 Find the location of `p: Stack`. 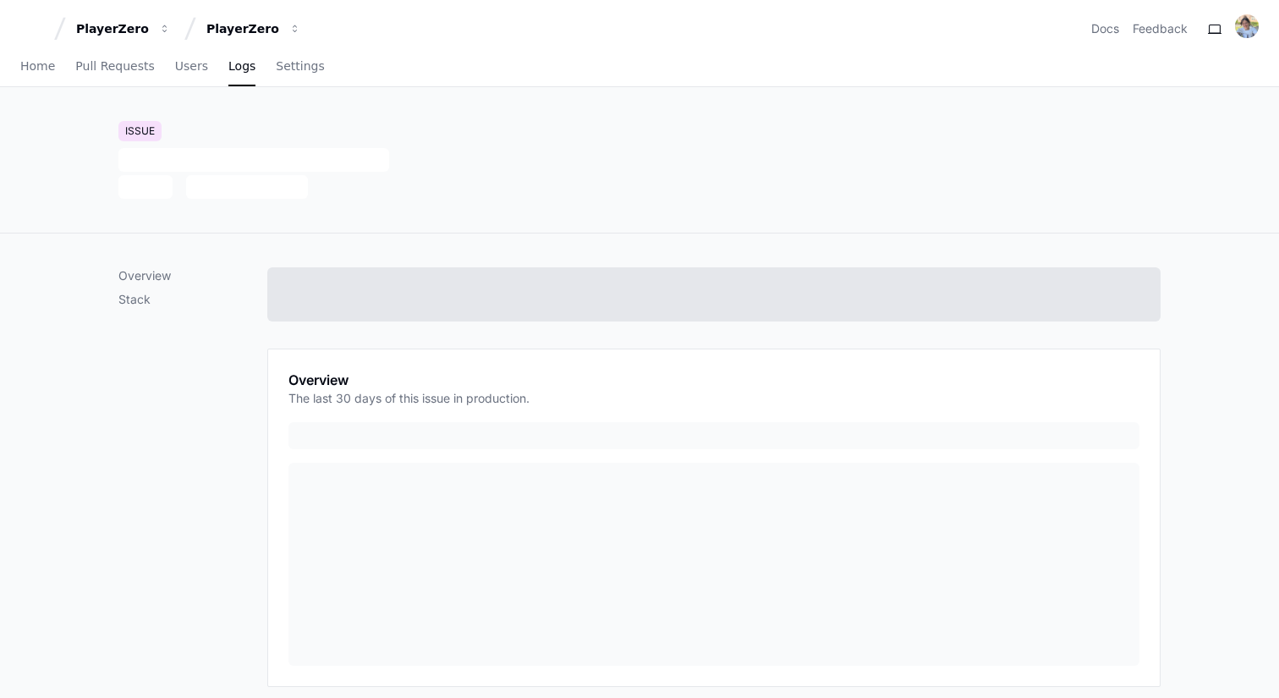

p: Stack is located at coordinates (193, 299).